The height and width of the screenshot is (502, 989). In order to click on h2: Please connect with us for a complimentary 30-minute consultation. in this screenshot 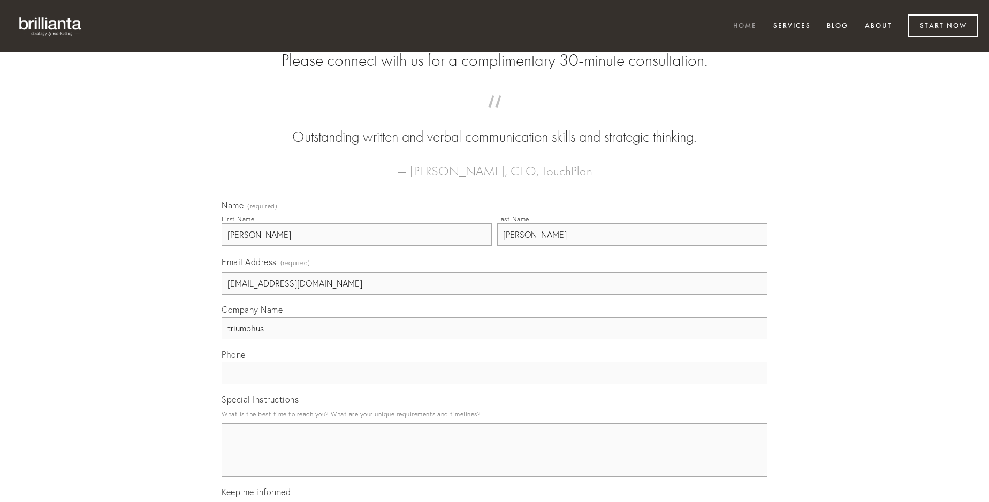, I will do `click(494, 60)`.